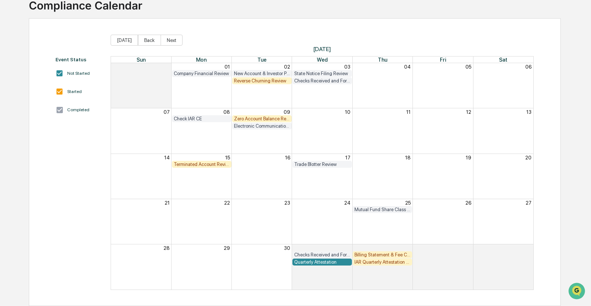  I want to click on button: 07, so click(167, 112).